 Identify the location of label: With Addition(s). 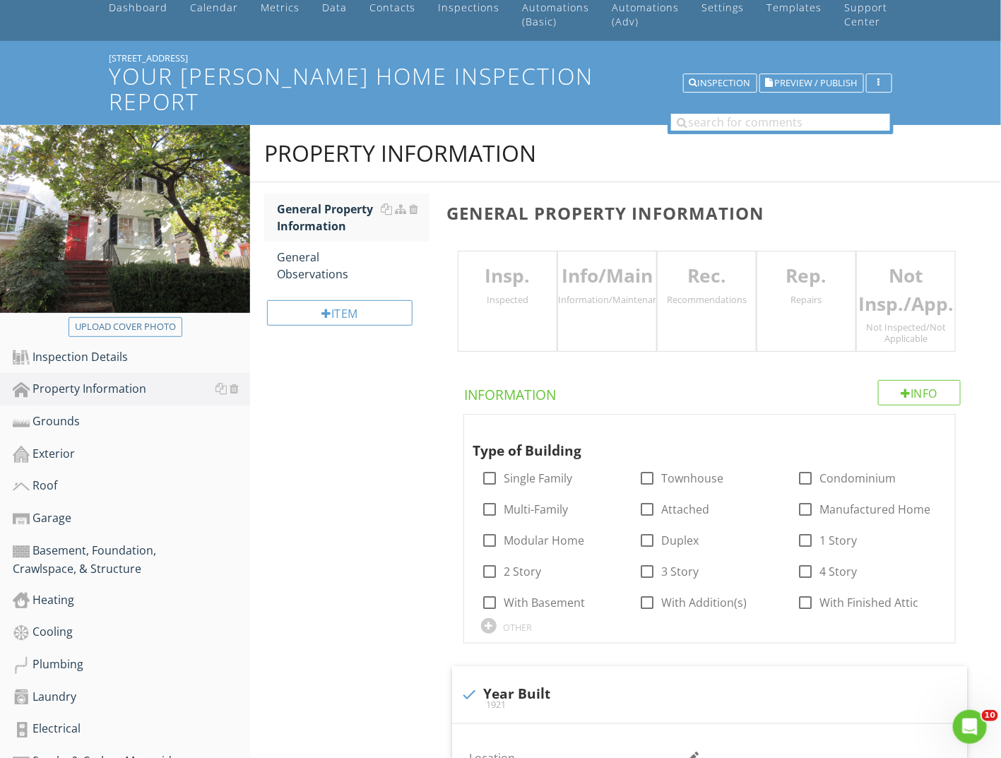
(704, 603).